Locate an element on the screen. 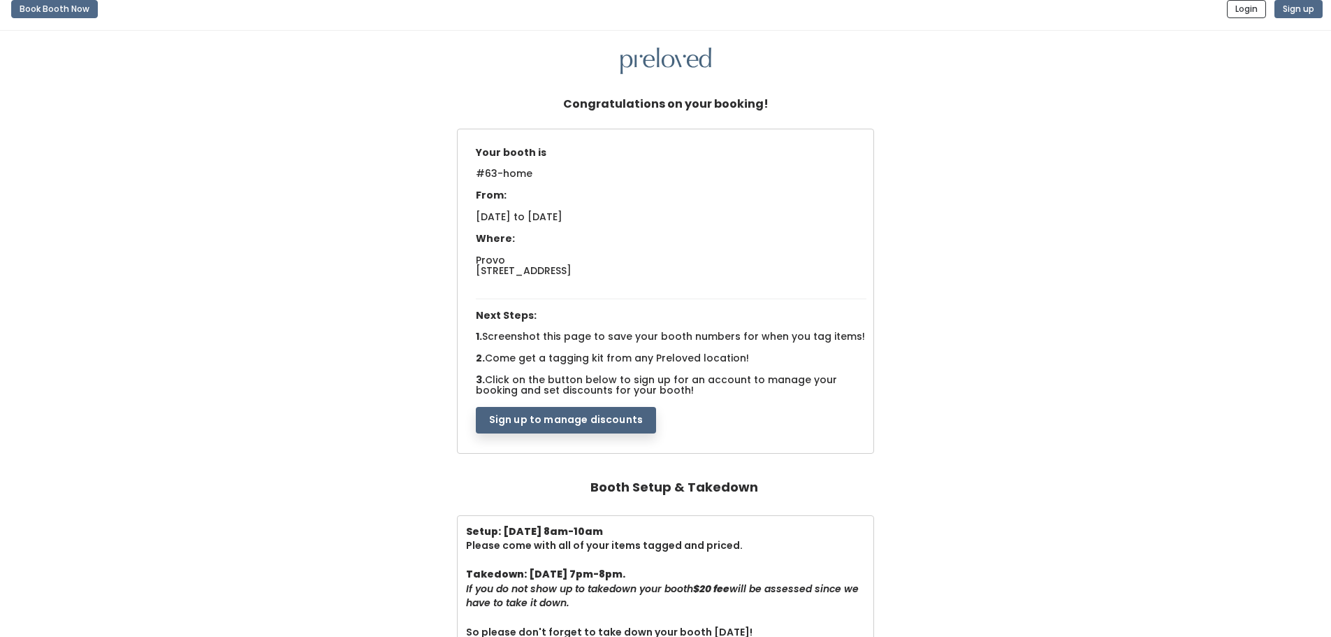 The image size is (1331, 637). div: 1. 2. 3. is located at coordinates (672, 286).